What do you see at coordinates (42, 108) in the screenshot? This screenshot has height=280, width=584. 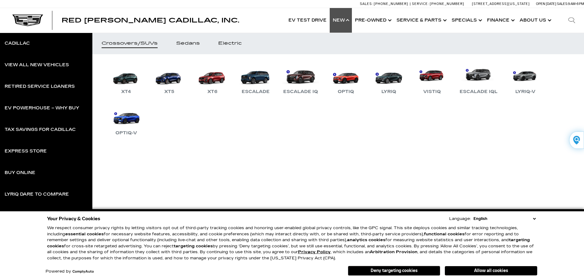 I see `div: EV Powerhouse – Why Buy` at bounding box center [42, 108].